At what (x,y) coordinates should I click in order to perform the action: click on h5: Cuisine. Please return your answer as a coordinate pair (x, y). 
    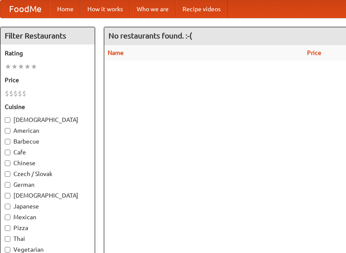
    Looking at the image, I should click on (48, 107).